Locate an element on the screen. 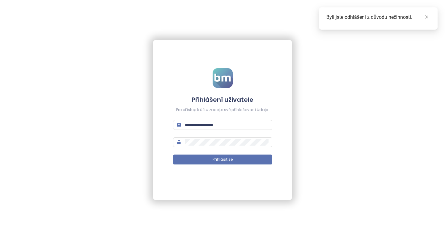 The height and width of the screenshot is (240, 445). img: logo is located at coordinates (222, 78).